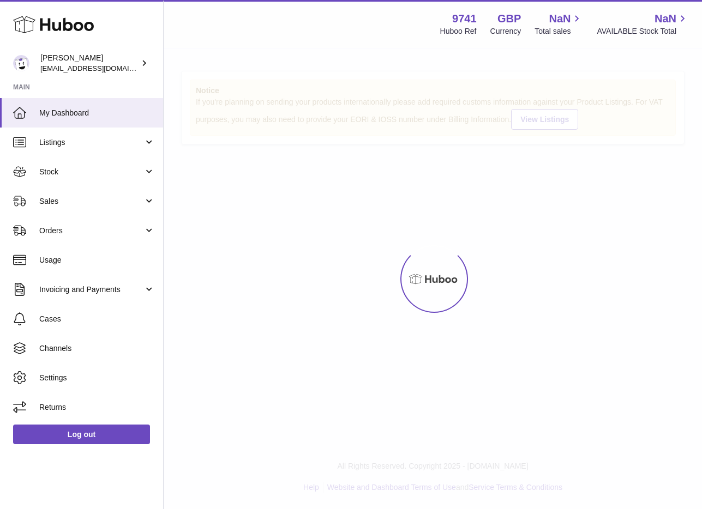 The image size is (702, 509). What do you see at coordinates (91, 231) in the screenshot?
I see `span: Orders` at bounding box center [91, 231].